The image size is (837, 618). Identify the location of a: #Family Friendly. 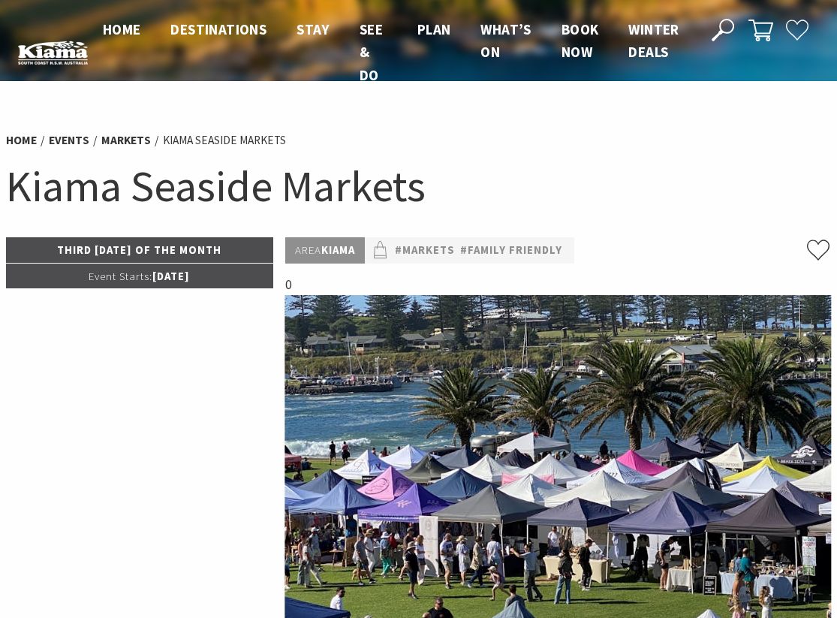
(511, 250).